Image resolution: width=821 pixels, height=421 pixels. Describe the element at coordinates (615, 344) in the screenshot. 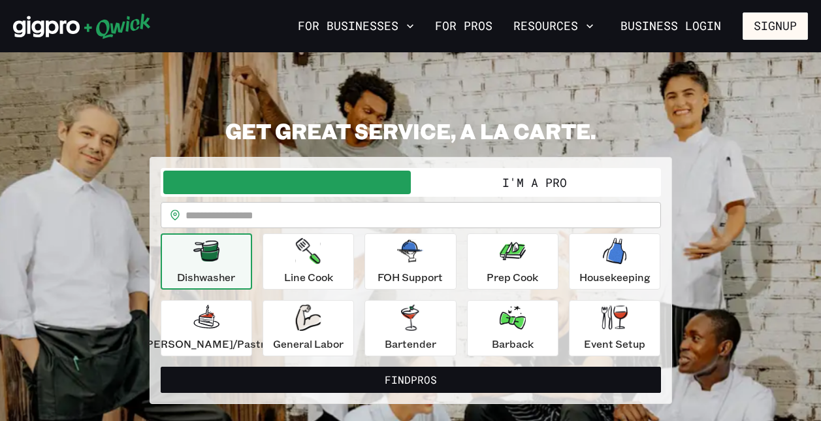

I see `p: Event Setup` at that location.